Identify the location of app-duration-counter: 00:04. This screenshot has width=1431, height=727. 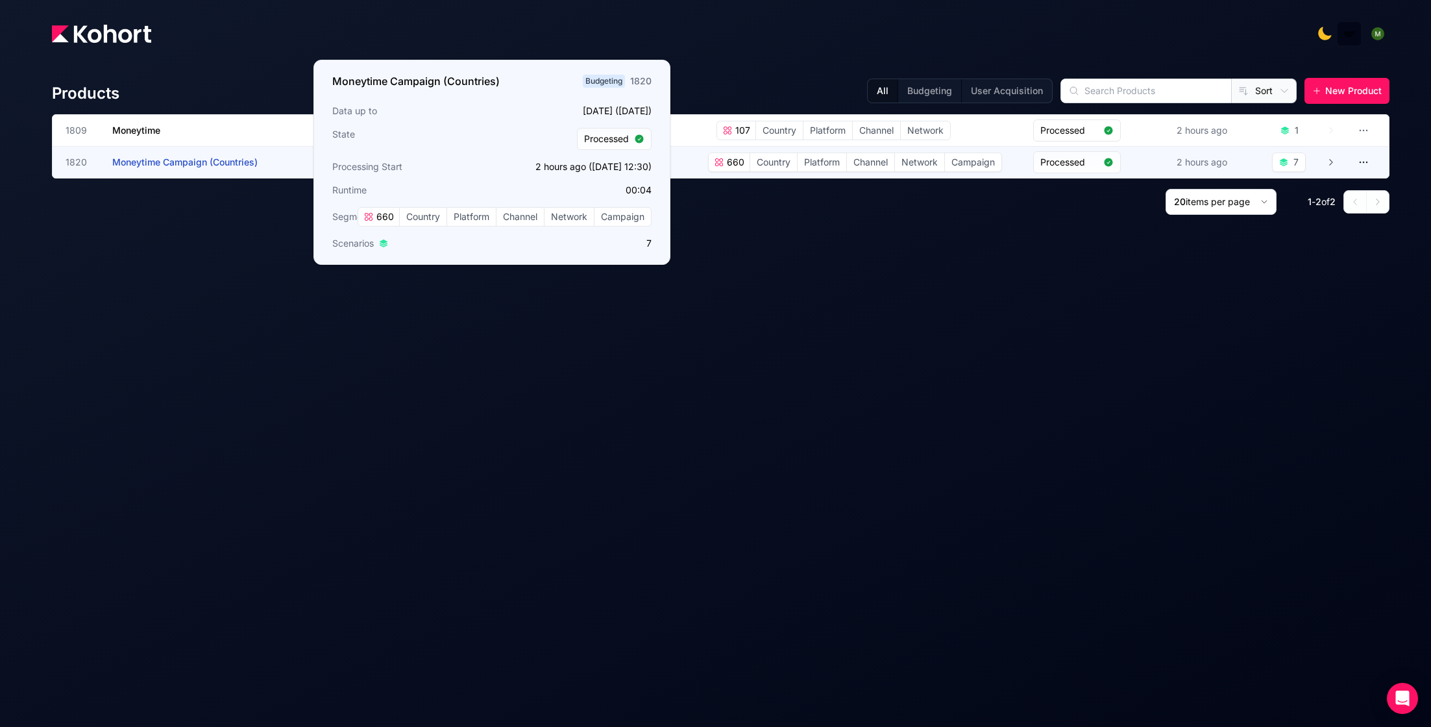
(639, 190).